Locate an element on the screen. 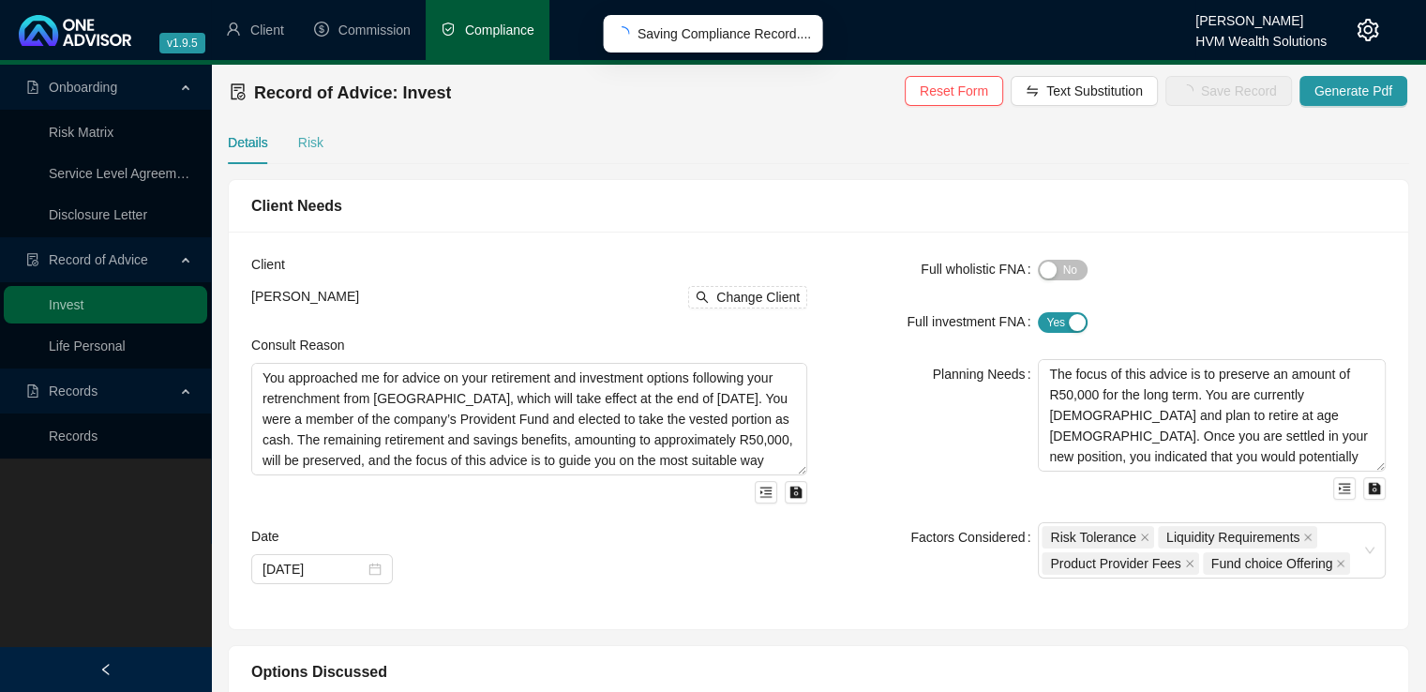 The width and height of the screenshot is (1426, 692). span: Records is located at coordinates (73, 391).